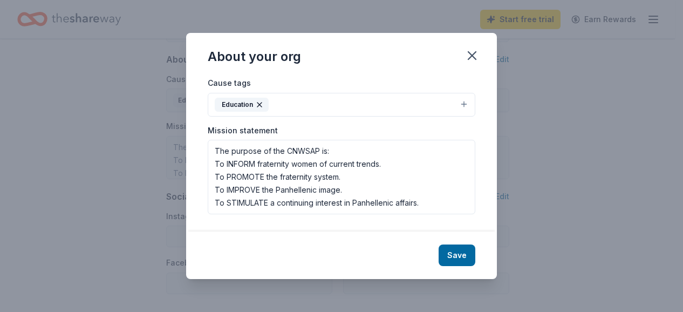 The height and width of the screenshot is (312, 683). What do you see at coordinates (242, 105) in the screenshot?
I see `div: Education` at bounding box center [242, 105].